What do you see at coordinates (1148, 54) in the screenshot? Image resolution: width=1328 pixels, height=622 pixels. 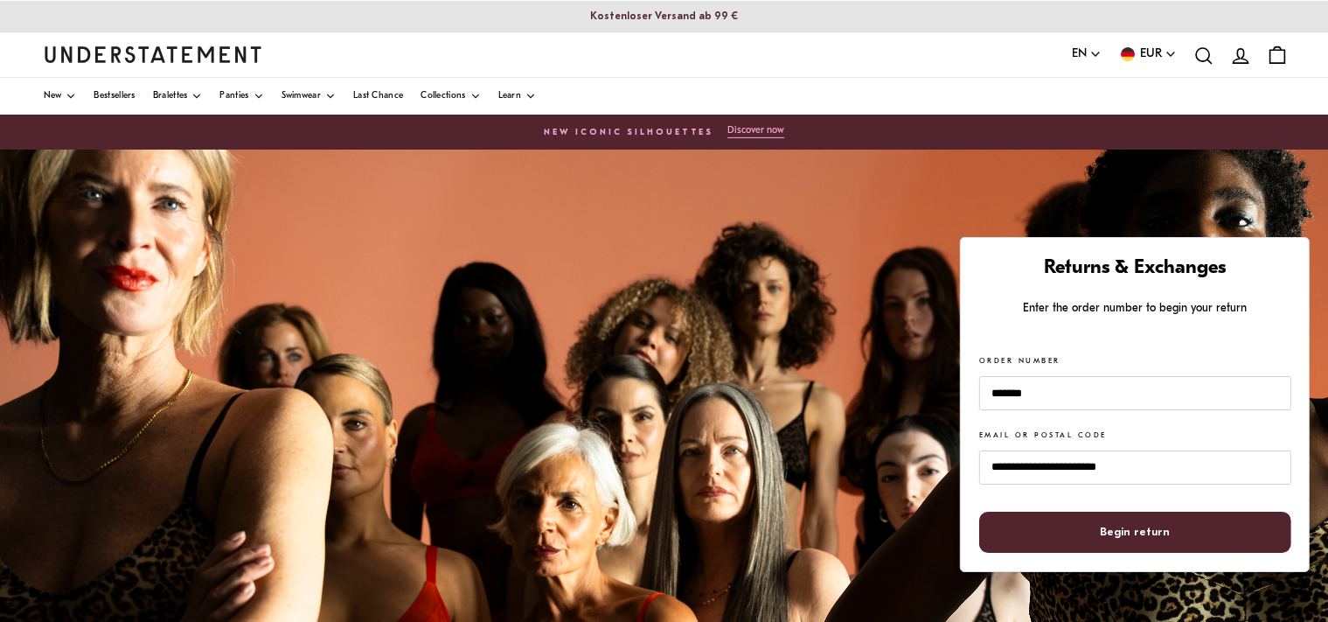 I see `button: EUR` at bounding box center [1148, 54].